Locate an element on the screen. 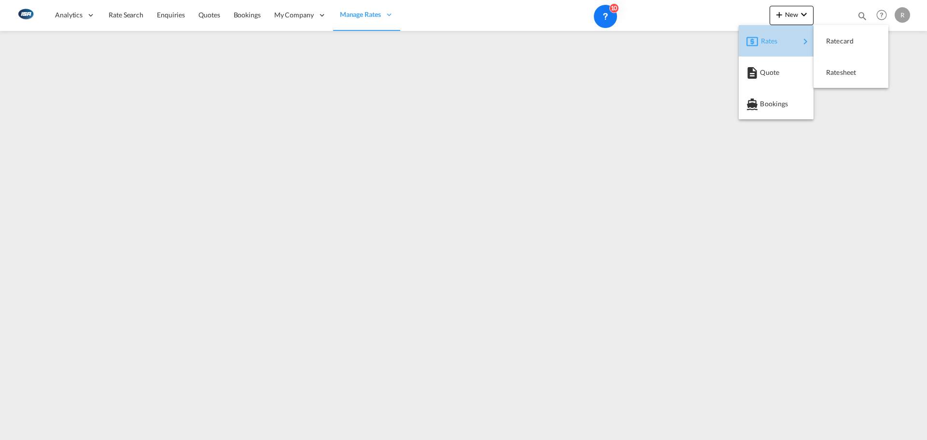 The height and width of the screenshot is (440, 927). div: Bookings is located at coordinates (776, 104).